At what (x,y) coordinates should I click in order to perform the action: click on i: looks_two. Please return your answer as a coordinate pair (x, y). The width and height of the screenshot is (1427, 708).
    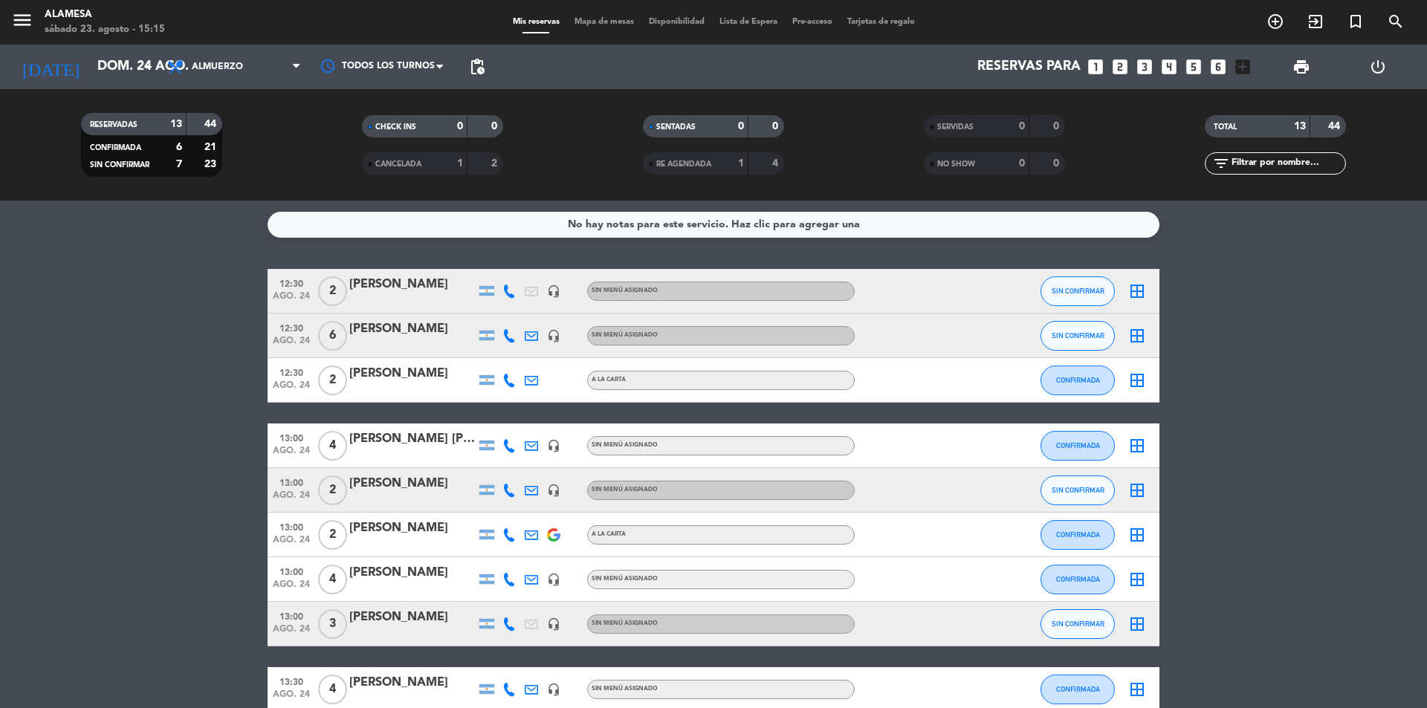
    Looking at the image, I should click on (1120, 67).